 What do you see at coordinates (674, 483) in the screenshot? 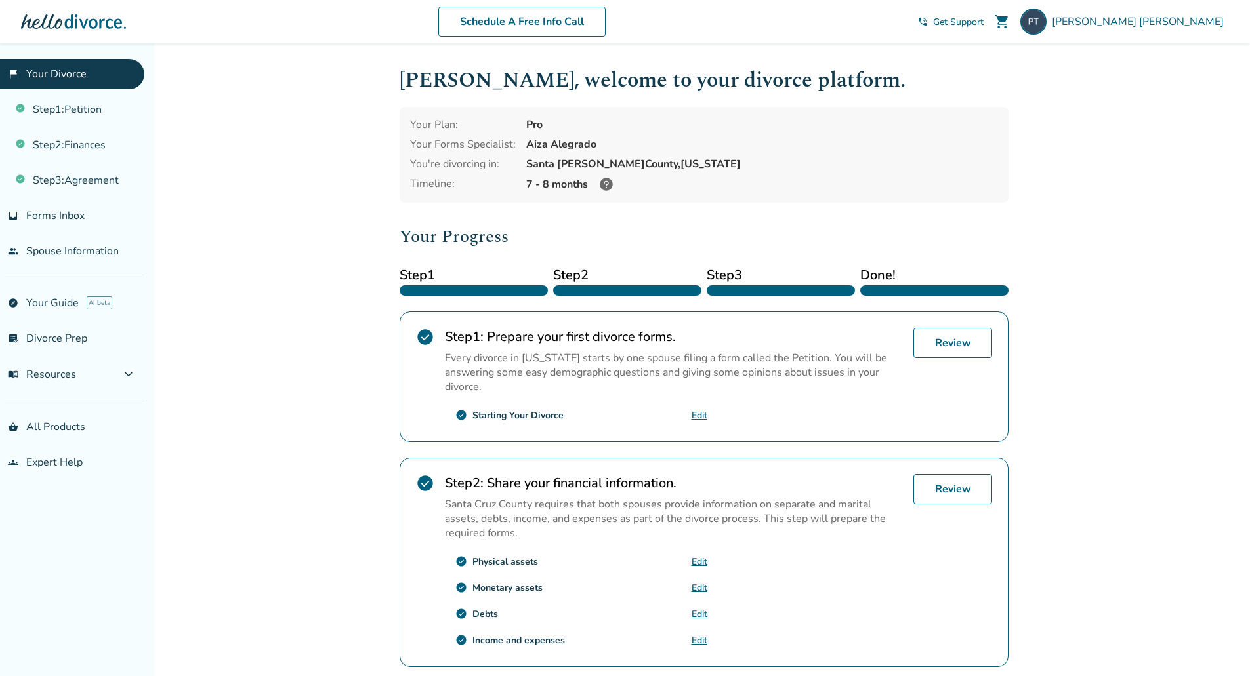
I see `h2: Share your financial information.` at bounding box center [674, 483].